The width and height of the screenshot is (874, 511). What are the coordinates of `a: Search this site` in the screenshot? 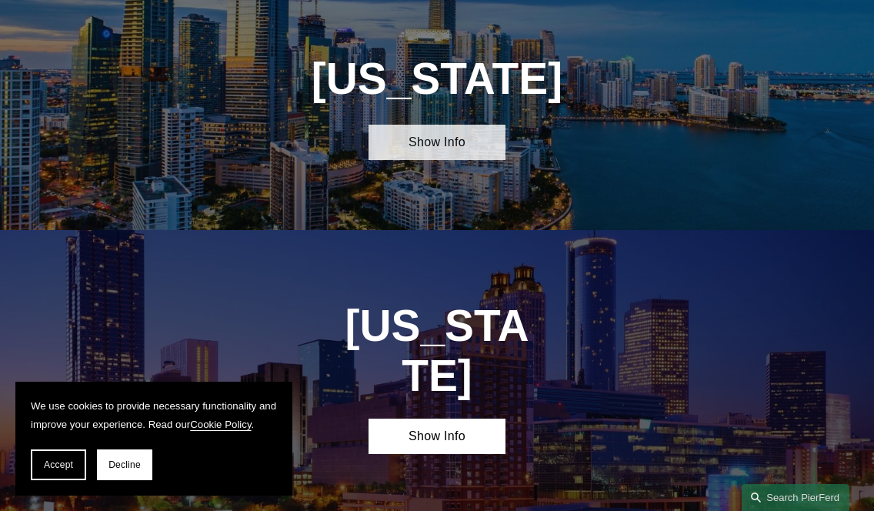 It's located at (796, 497).